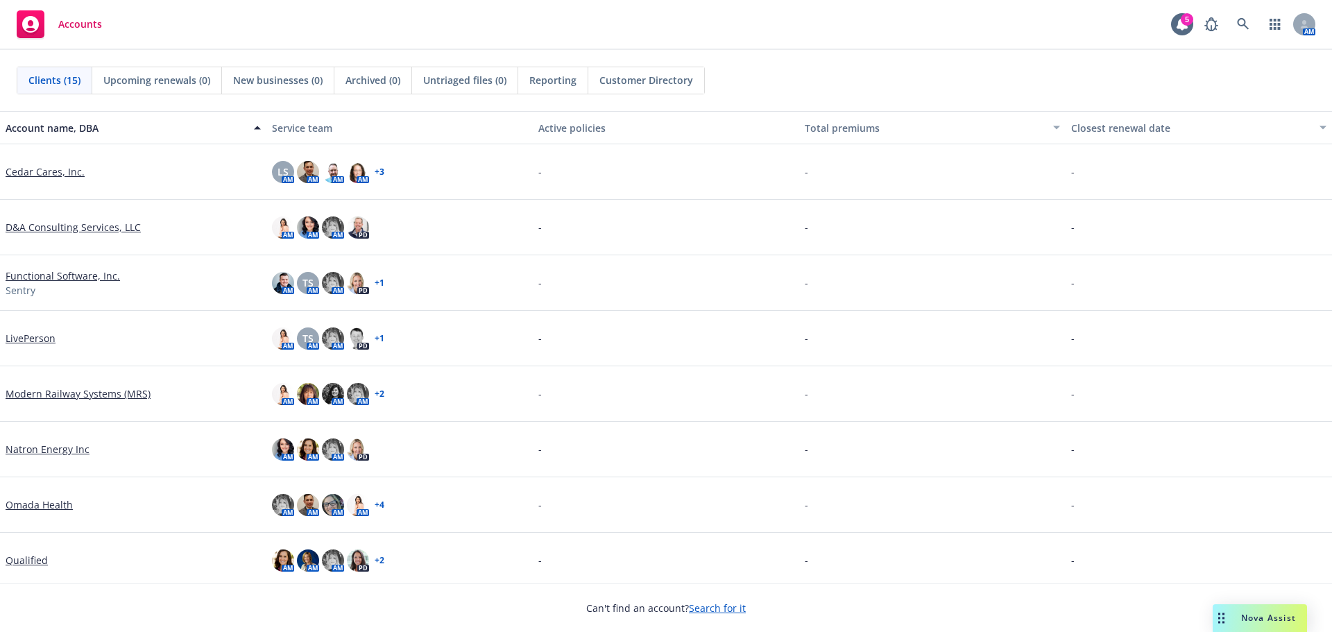  I want to click on span: Archived (0), so click(373, 80).